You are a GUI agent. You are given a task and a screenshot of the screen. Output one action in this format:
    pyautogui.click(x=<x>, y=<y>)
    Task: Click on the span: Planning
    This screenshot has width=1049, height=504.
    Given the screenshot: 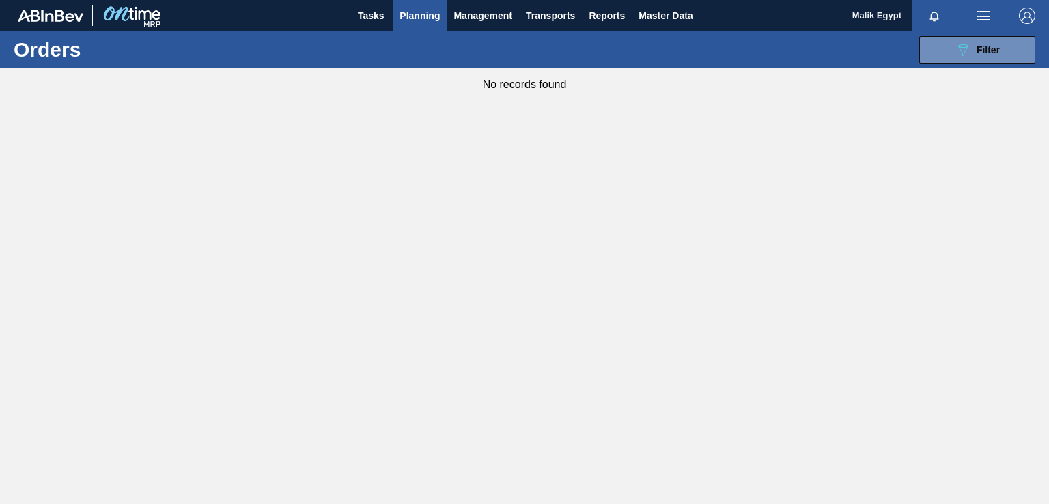 What is the action you would take?
    pyautogui.click(x=419, y=16)
    